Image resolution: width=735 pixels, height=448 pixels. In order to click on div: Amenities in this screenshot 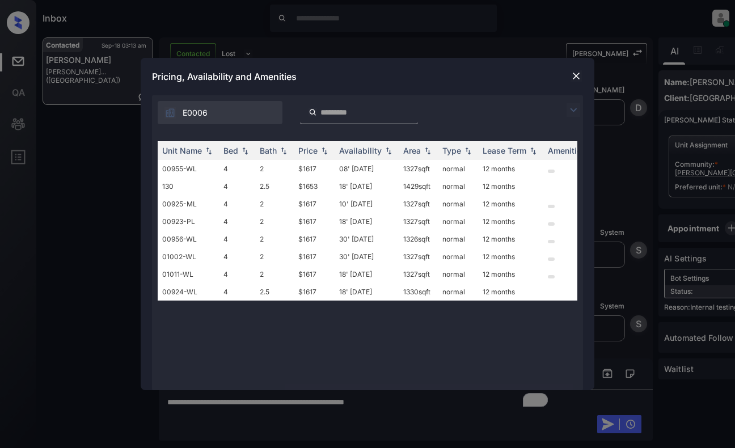, I will do `click(566, 150)`.